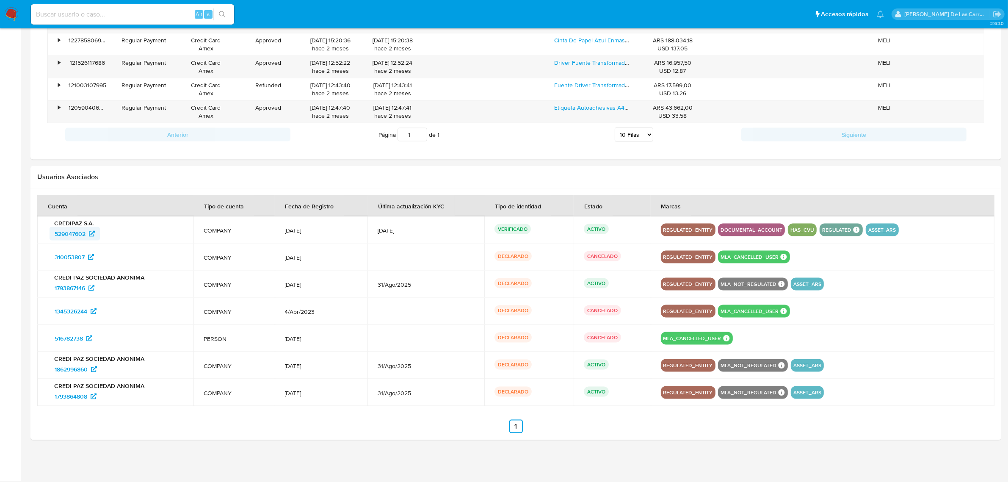  I want to click on span: s, so click(208, 14).